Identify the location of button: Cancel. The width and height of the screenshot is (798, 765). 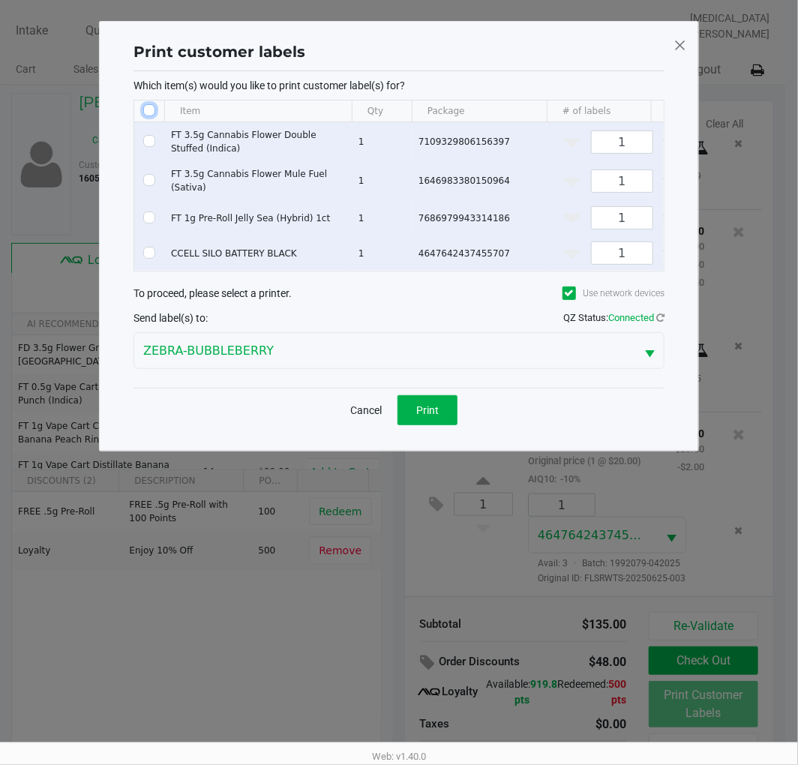
(366, 410).